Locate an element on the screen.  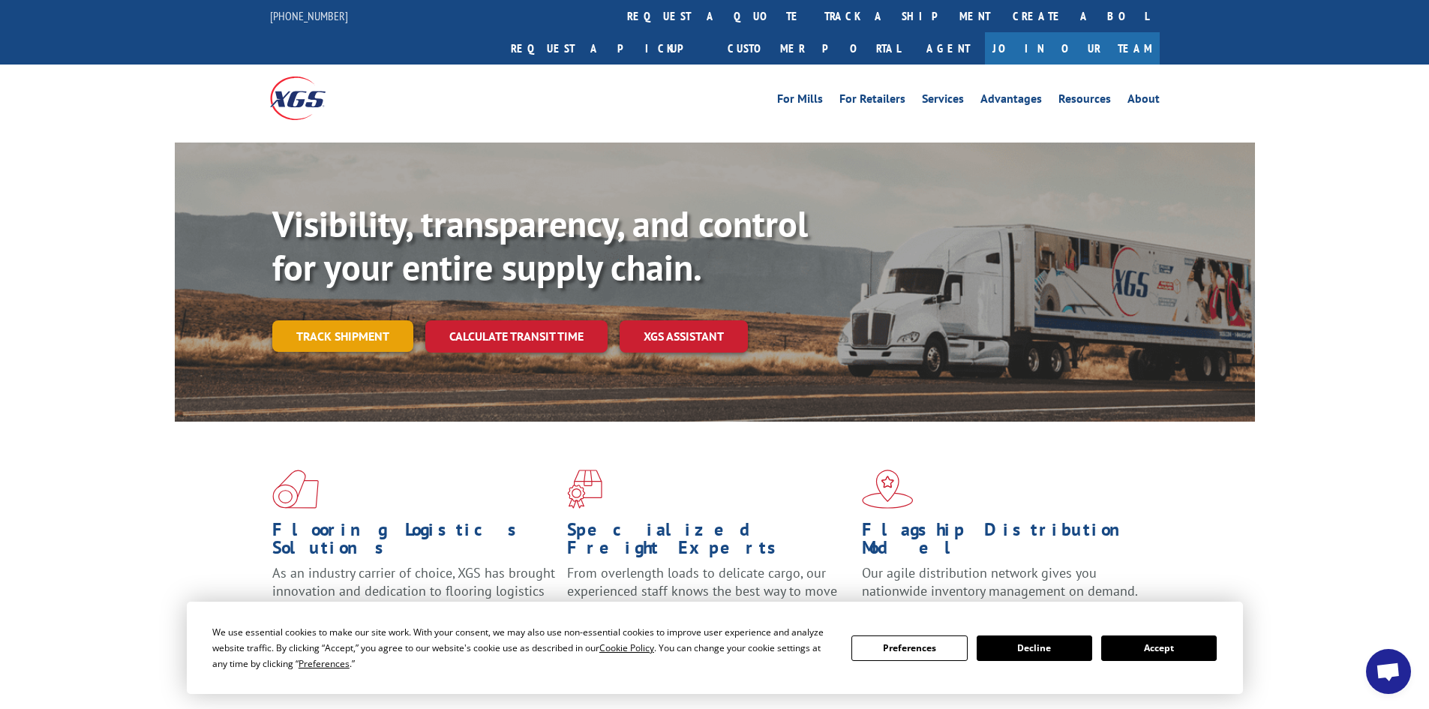
button: Decline is located at coordinates (1034, 648).